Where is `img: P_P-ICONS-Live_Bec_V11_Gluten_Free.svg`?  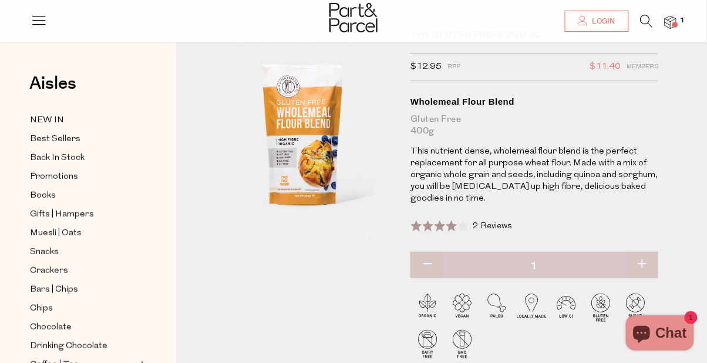 img: P_P-ICONS-Live_Bec_V11_Gluten_Free.svg is located at coordinates (601, 307).